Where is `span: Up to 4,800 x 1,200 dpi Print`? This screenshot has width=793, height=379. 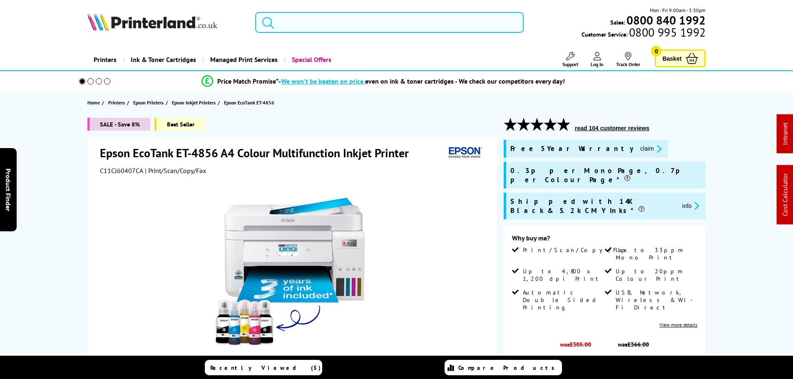 span: Up to 4,800 x 1,200 dpi Print is located at coordinates (563, 275).